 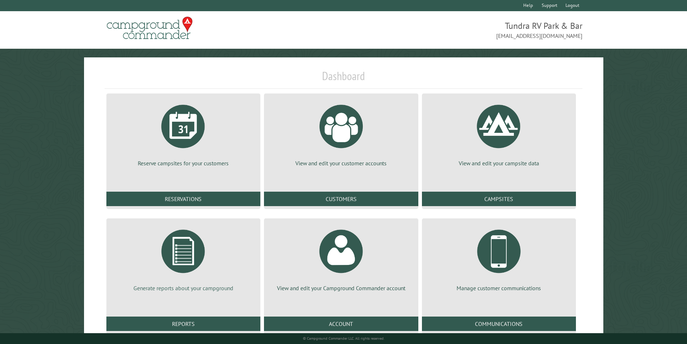 What do you see at coordinates (183, 133) in the screenshot?
I see `a: Reserve campsites for your customers` at bounding box center [183, 133].